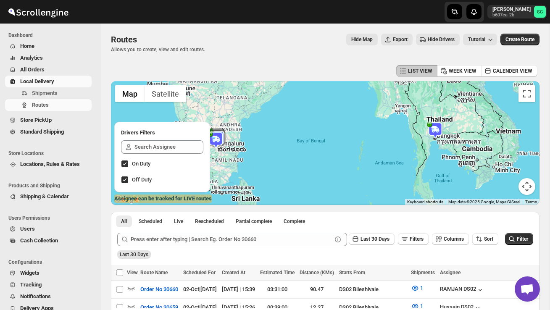  I want to click on button: Filter, so click(519, 239).